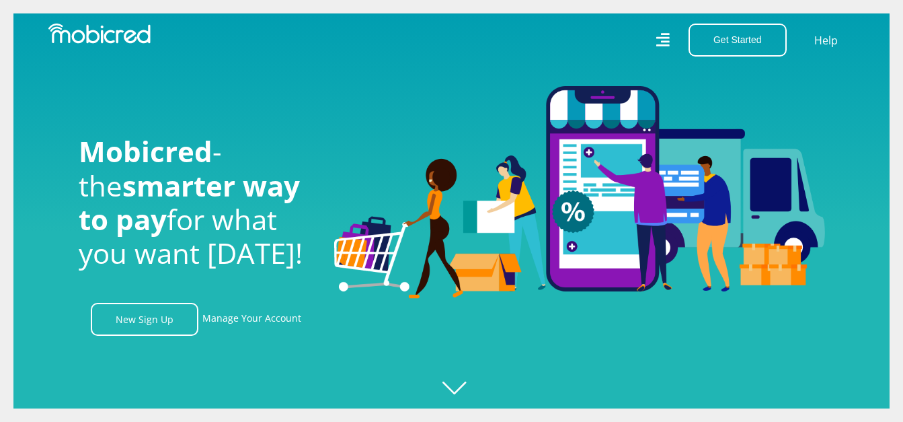 The image size is (903, 422). I want to click on a: Manage Your Account, so click(252, 319).